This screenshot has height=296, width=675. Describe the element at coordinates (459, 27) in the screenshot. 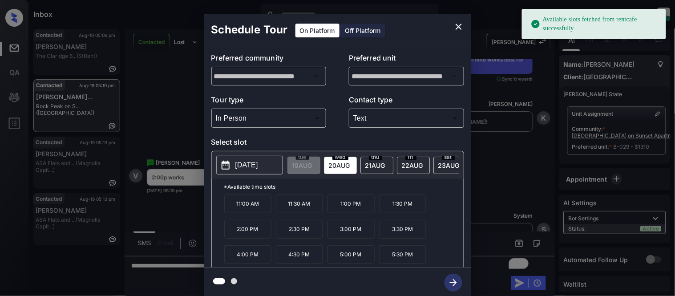

I see `button: close` at that location.